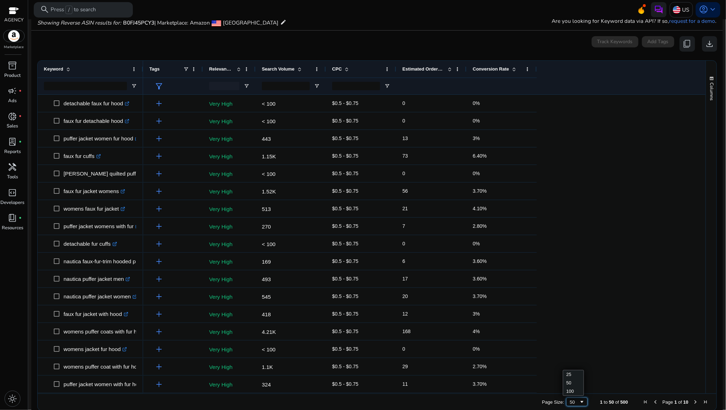 This screenshot has height=410, width=726. What do you see at coordinates (102, 138) in the screenshot?
I see `p: puffer jacket women fur hood` at bounding box center [102, 138].